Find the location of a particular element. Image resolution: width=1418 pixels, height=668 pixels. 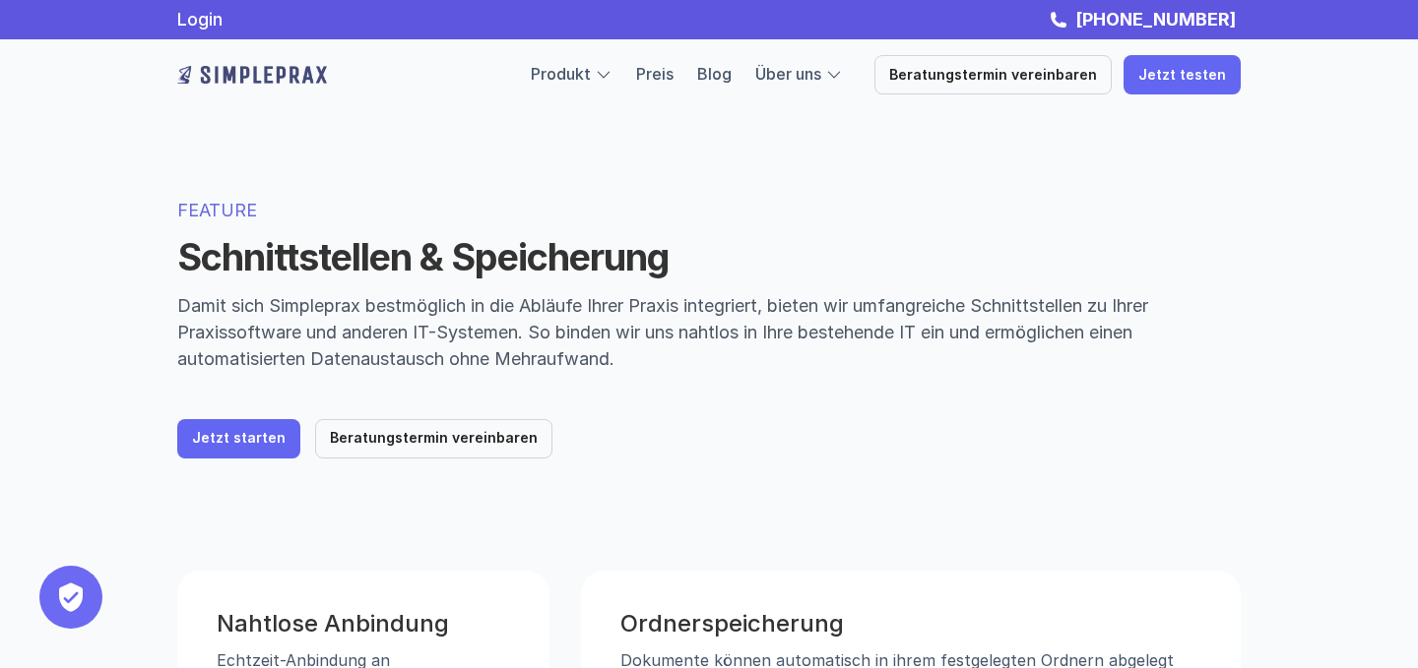

h1: Schnittstellen & Speicherung is located at coordinates (709, 258).